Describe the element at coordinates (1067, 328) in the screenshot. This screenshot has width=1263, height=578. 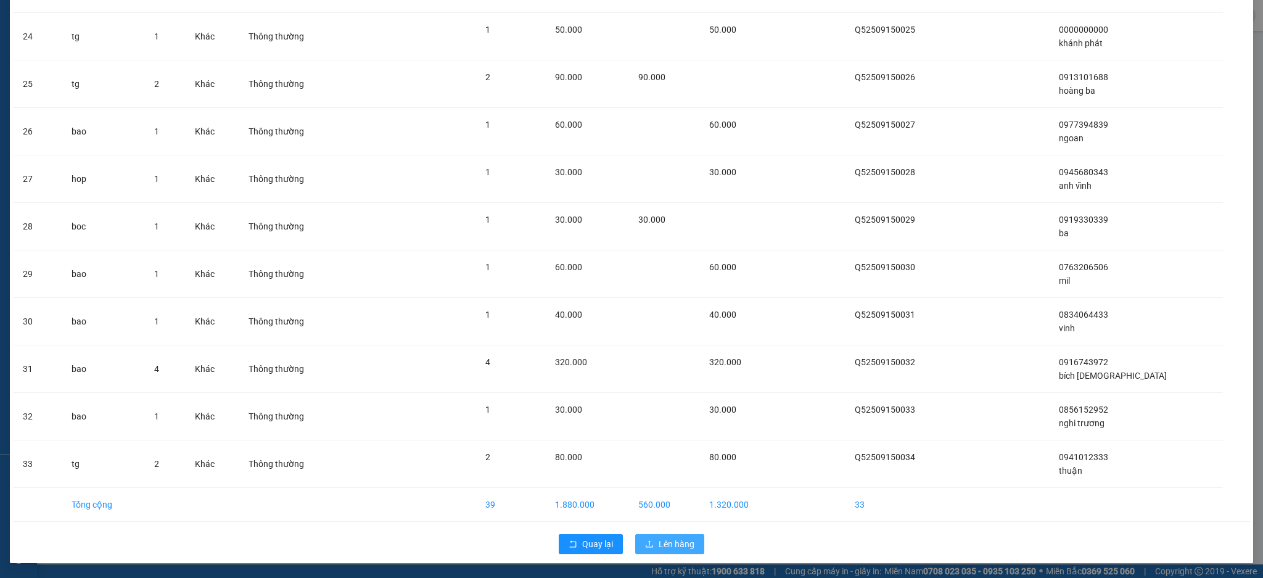
I see `span: vinh` at that location.